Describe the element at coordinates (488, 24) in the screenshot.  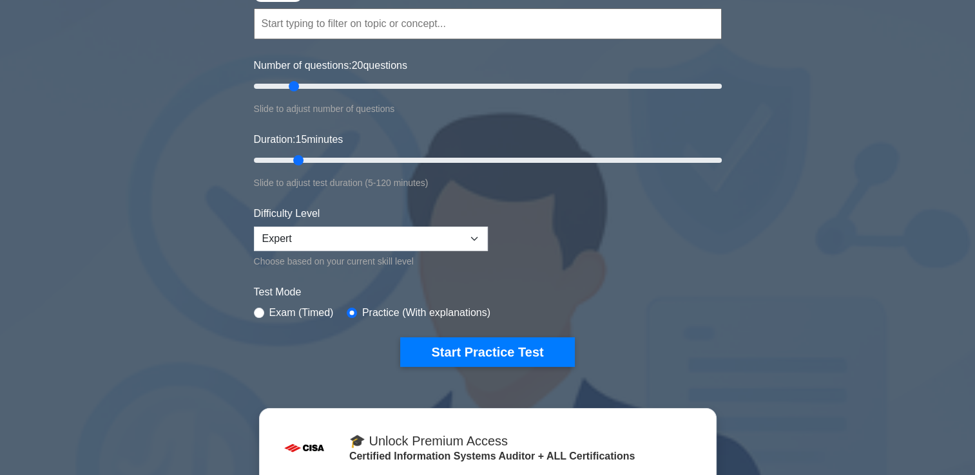
I see `input: Start typing to filter on topic or concept...` at that location.